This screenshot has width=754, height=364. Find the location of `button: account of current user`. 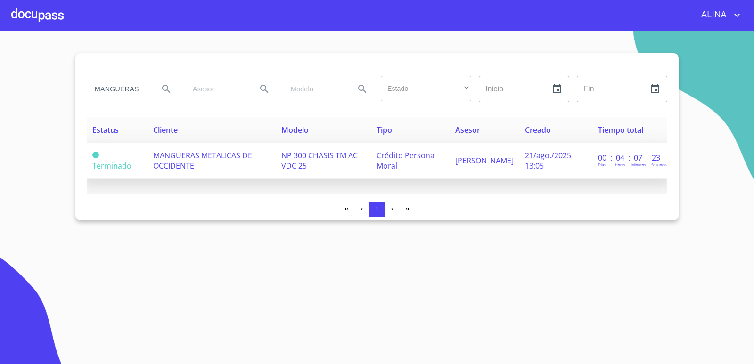

button: account of current user is located at coordinates (718, 15).